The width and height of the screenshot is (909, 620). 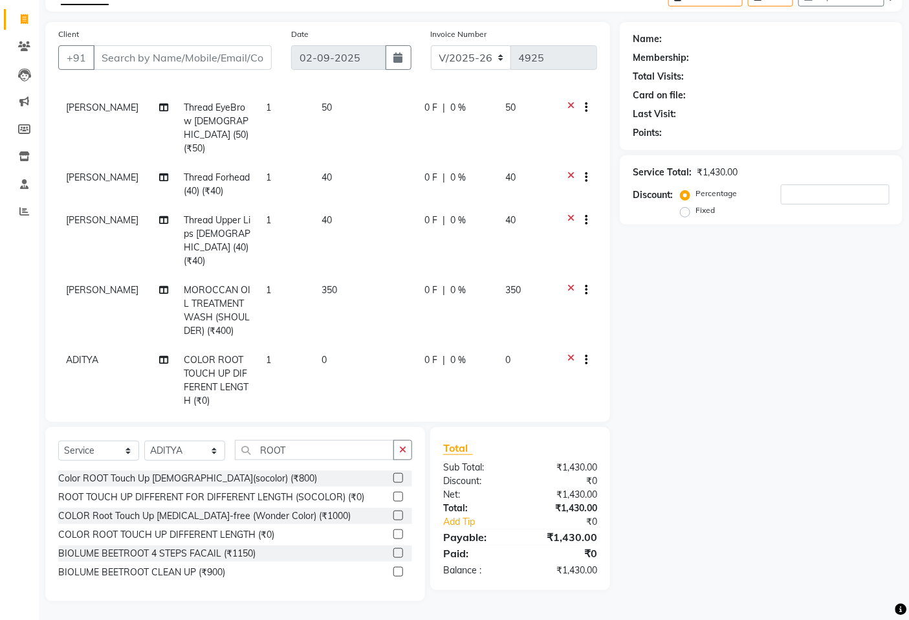 I want to click on label: Fixed, so click(x=705, y=210).